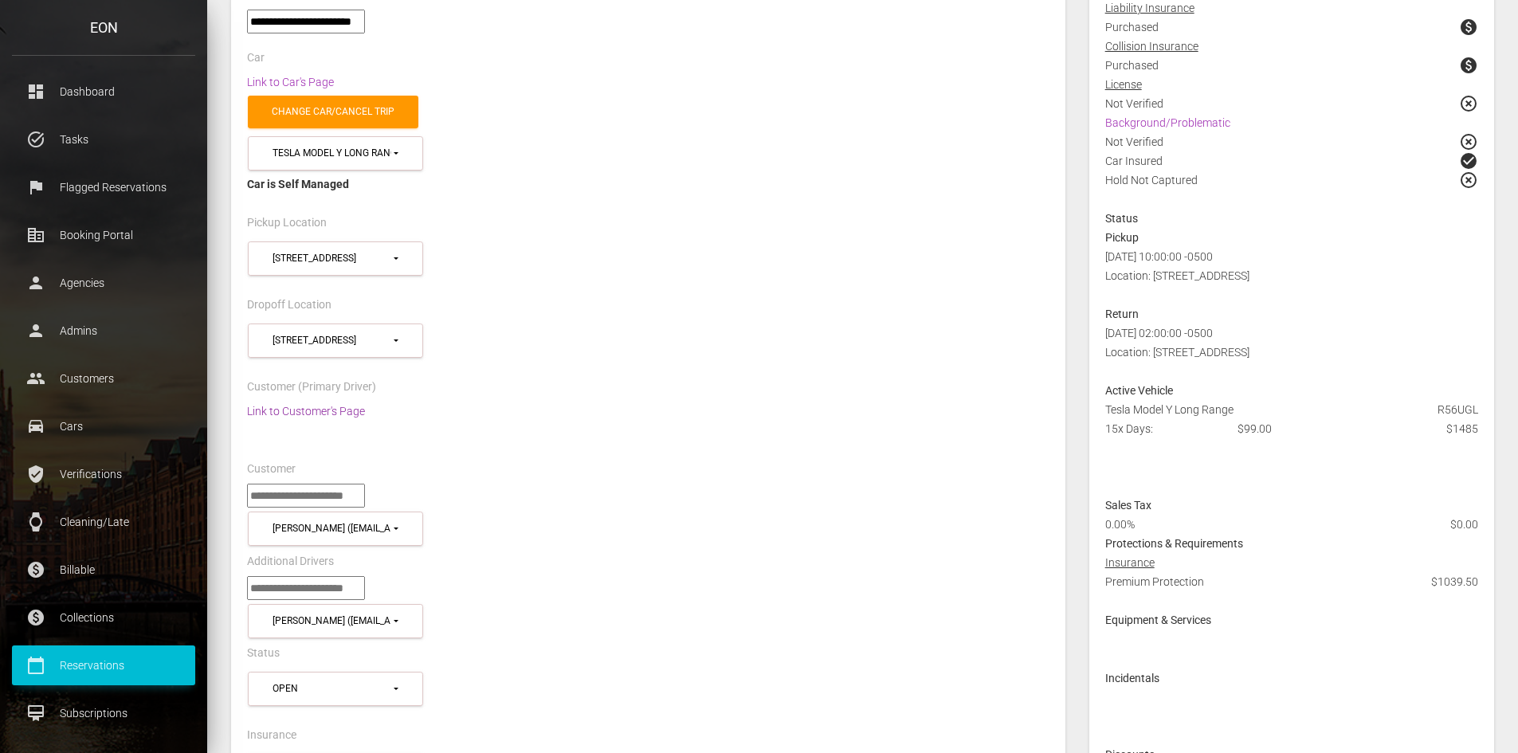  What do you see at coordinates (648, 184) in the screenshot?
I see `div: Car is Self Managed` at bounding box center [648, 184].